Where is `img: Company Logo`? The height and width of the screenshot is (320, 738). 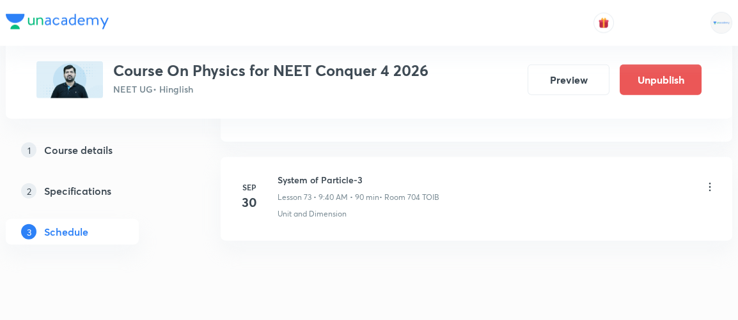 img: Company Logo is located at coordinates (57, 22).